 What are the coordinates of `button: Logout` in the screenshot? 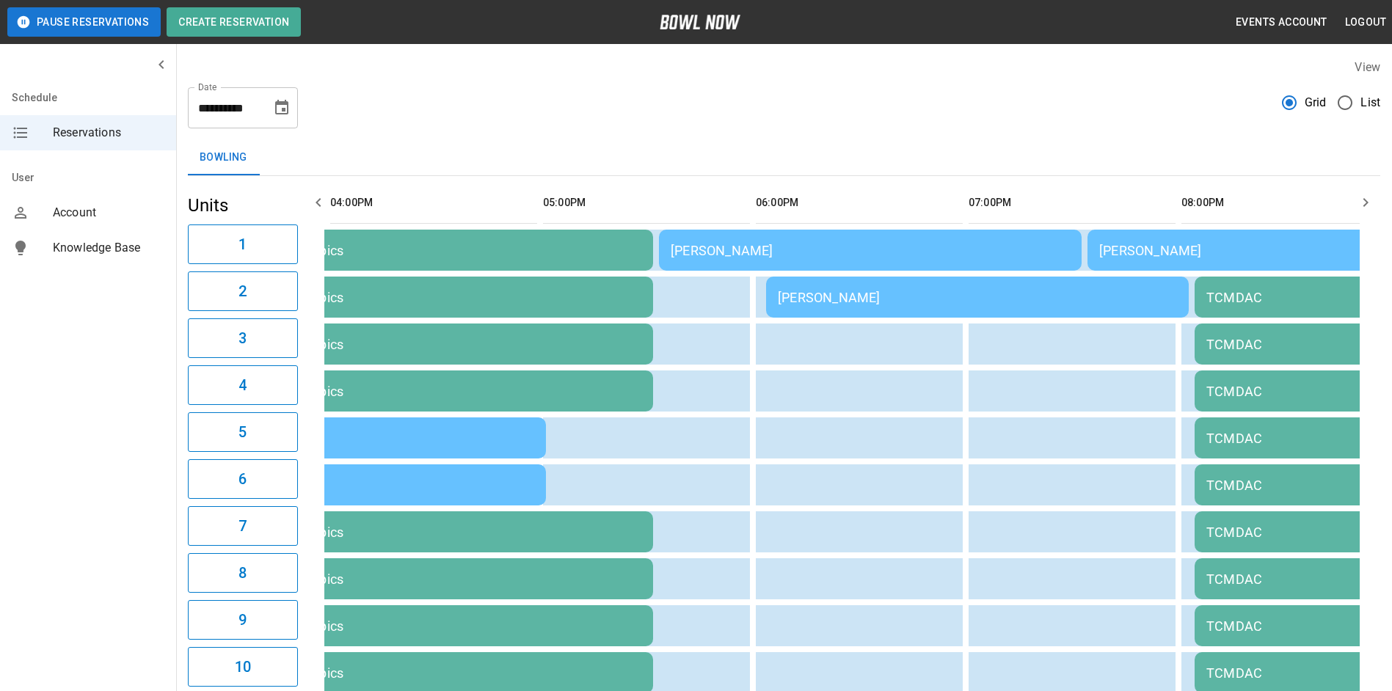 It's located at (1366, 22).